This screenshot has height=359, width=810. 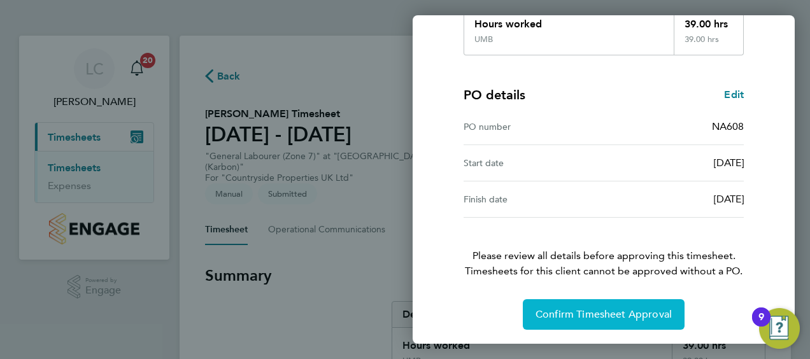 I want to click on a: Edit, so click(x=733, y=95).